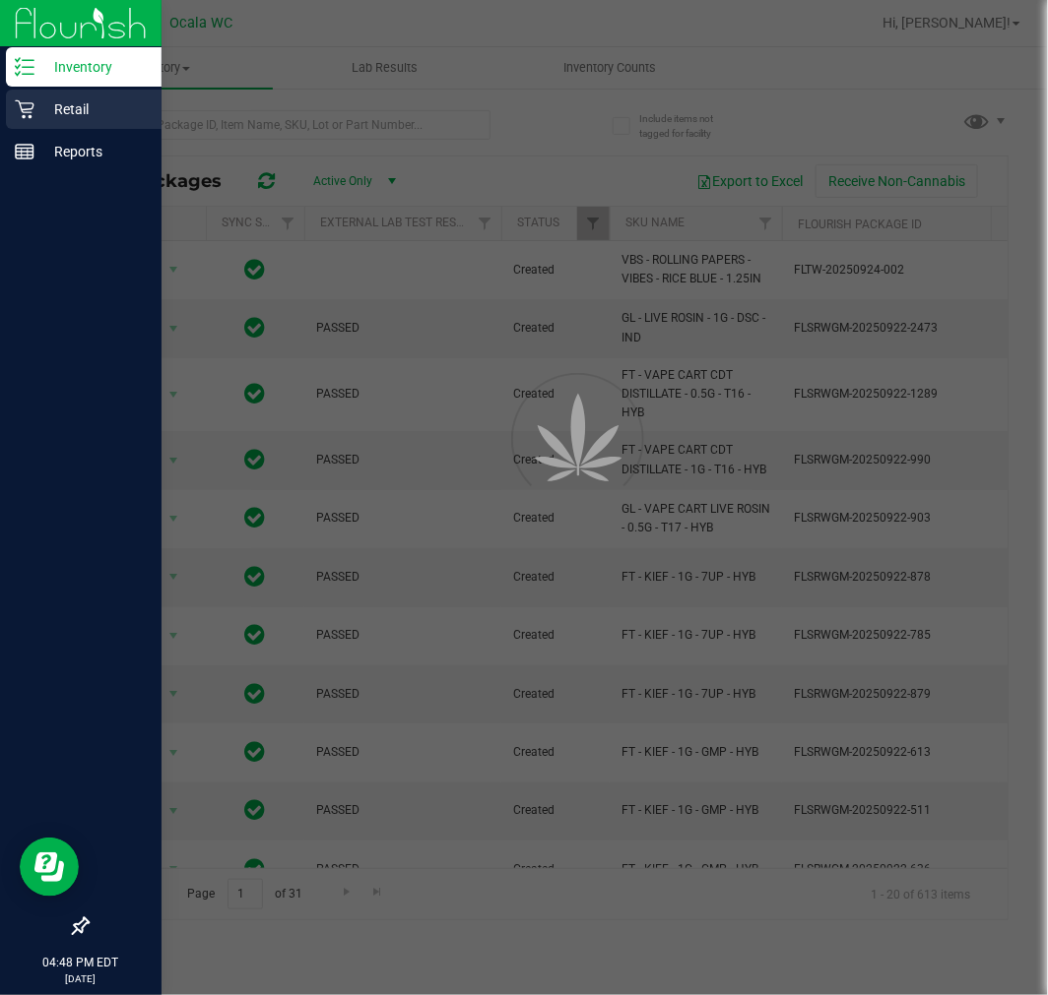 This screenshot has height=995, width=1048. I want to click on inline-svg: Retail, so click(25, 109).